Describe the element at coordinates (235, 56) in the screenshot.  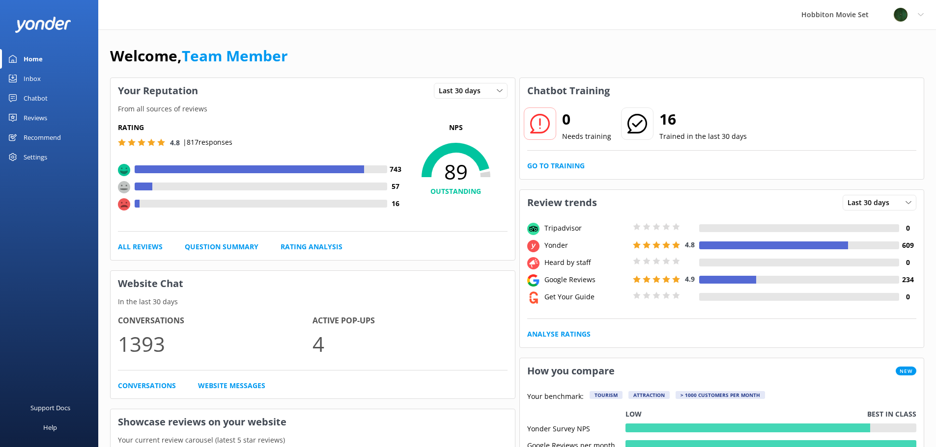
I see `a: Team Member` at that location.